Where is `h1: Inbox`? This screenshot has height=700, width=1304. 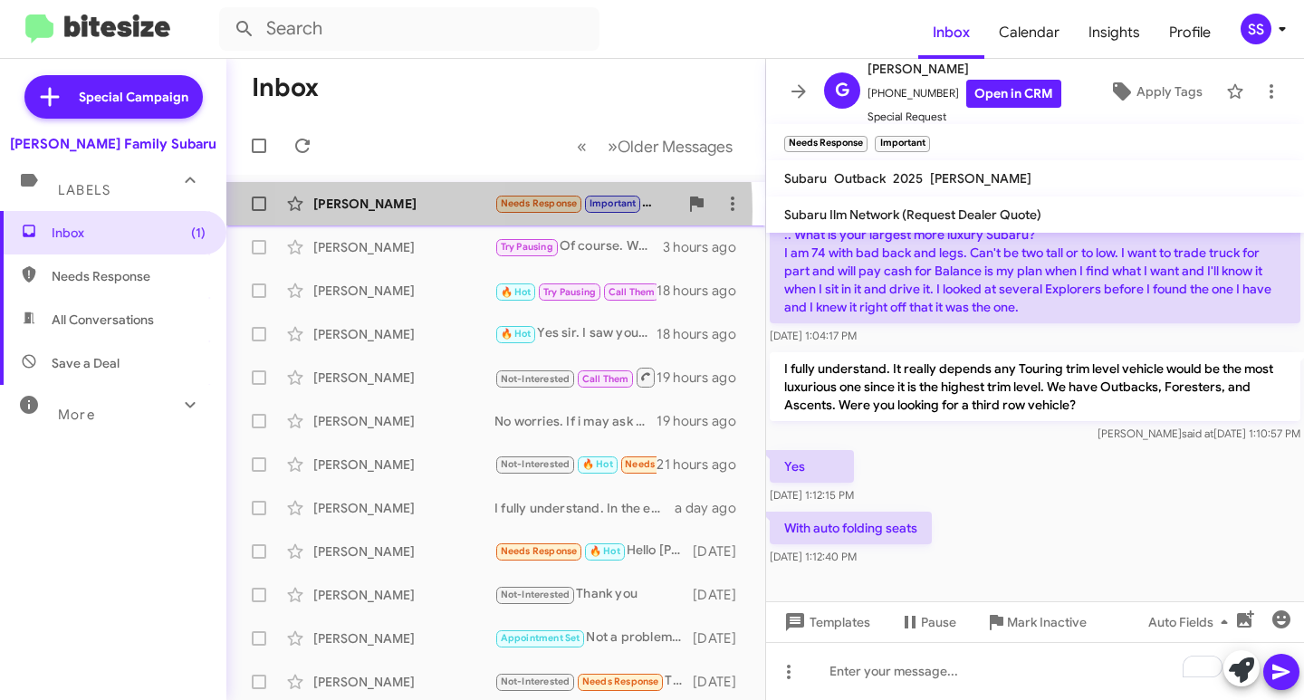 h1: Inbox is located at coordinates (285, 88).